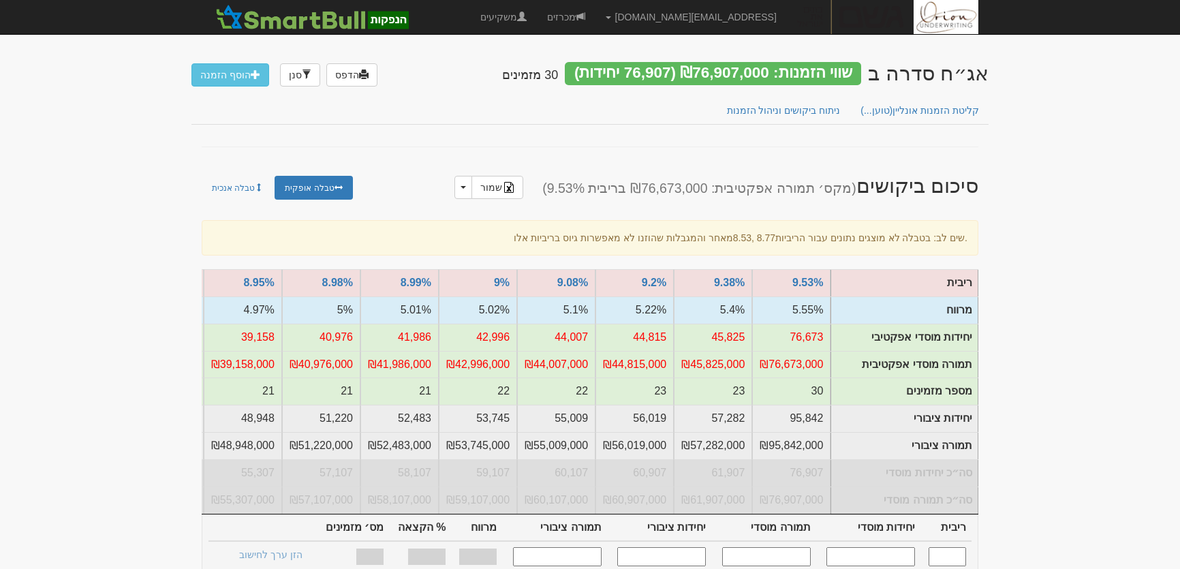 The image size is (1180, 569). I want to click on a: הדפס, so click(352, 75).